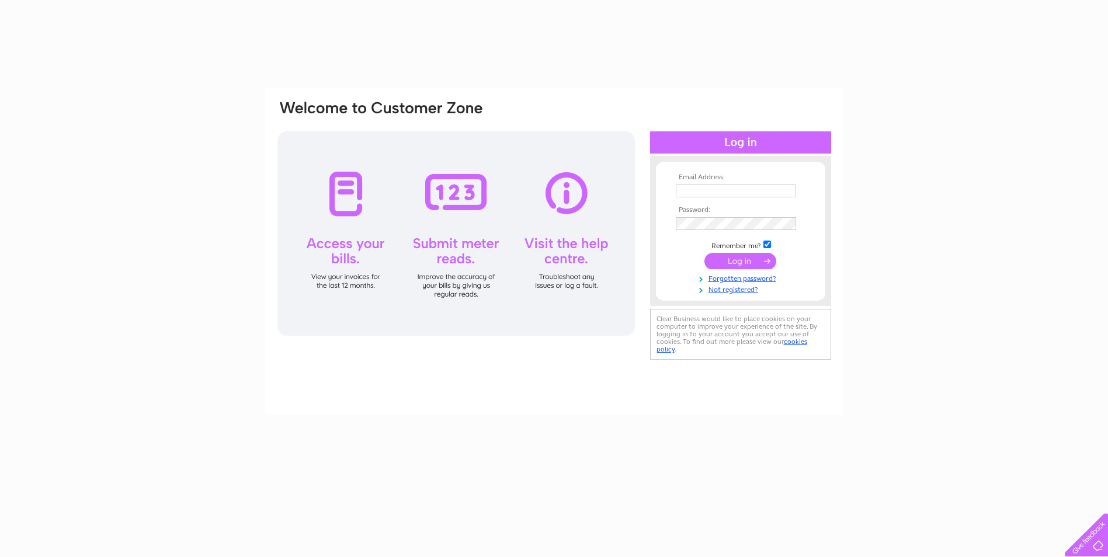 Image resolution: width=1108 pixels, height=557 pixels. I want to click on a: Not registered?, so click(742, 288).